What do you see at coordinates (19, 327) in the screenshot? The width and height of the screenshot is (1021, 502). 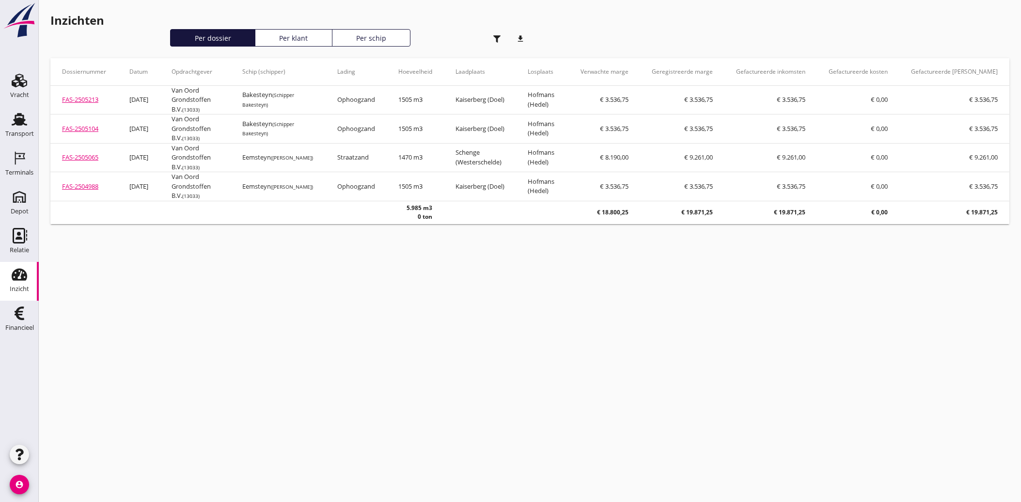 I see `div: Financieel` at bounding box center [19, 327].